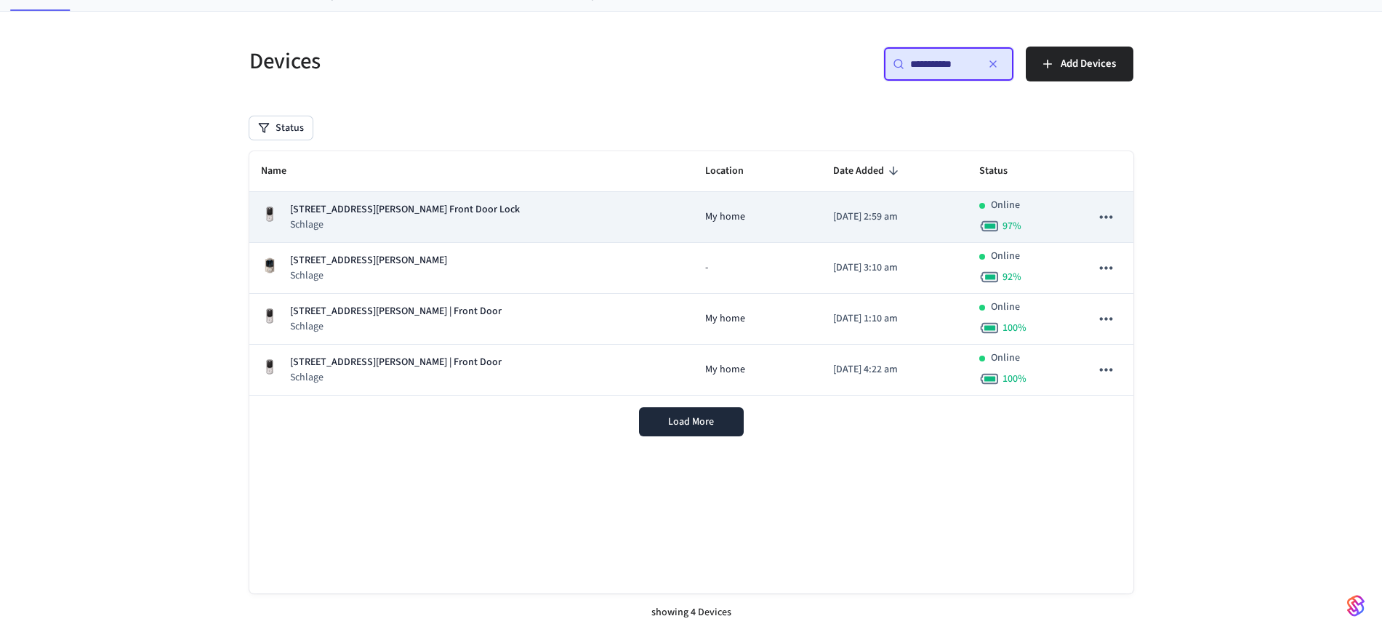 The height and width of the screenshot is (632, 1382). Describe the element at coordinates (281, 128) in the screenshot. I see `button: Status` at that location.